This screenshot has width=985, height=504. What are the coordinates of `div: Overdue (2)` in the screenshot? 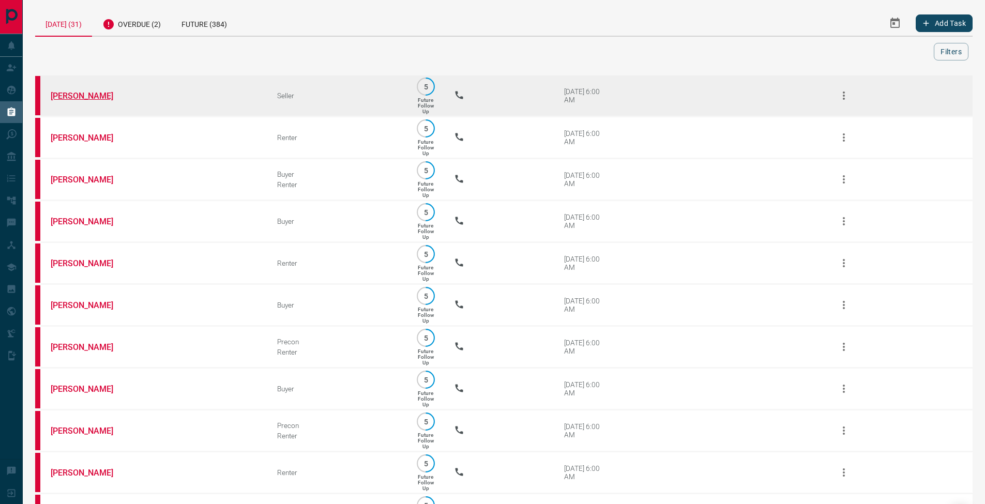 It's located at (131, 23).